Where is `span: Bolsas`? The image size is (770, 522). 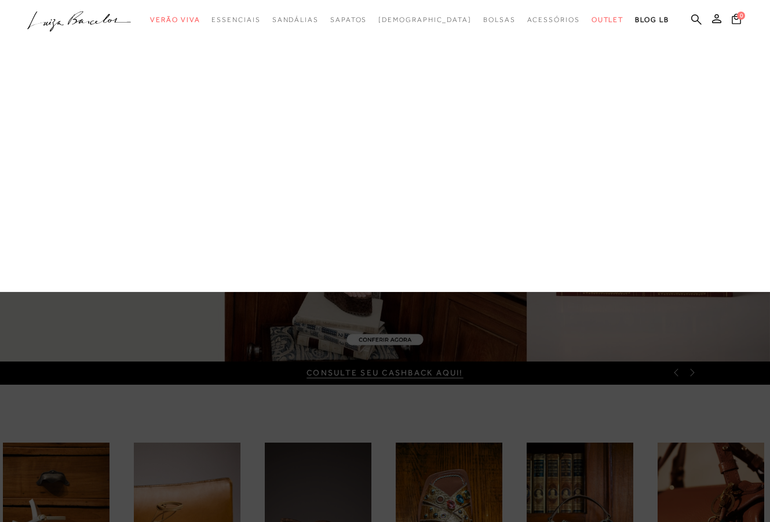 span: Bolsas is located at coordinates (500, 20).